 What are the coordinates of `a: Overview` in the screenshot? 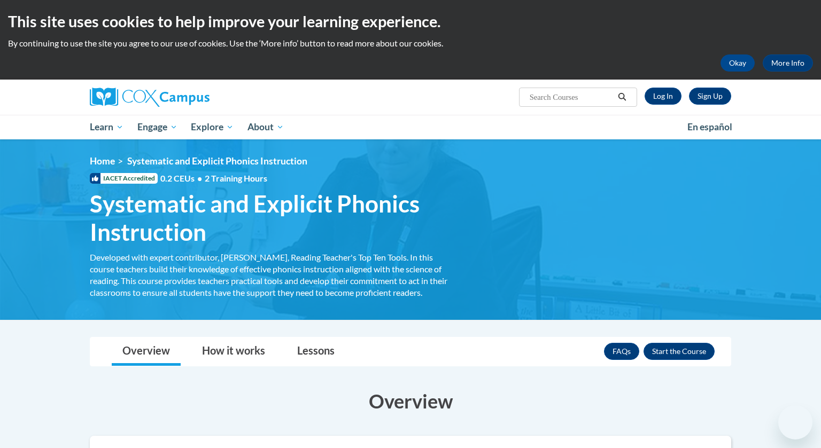 It's located at (146, 352).